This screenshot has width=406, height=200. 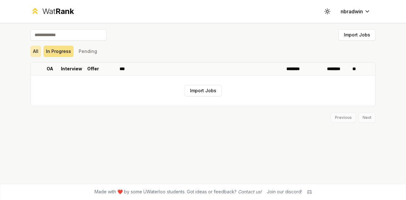 What do you see at coordinates (71, 69) in the screenshot?
I see `p: Interview` at bounding box center [71, 69].